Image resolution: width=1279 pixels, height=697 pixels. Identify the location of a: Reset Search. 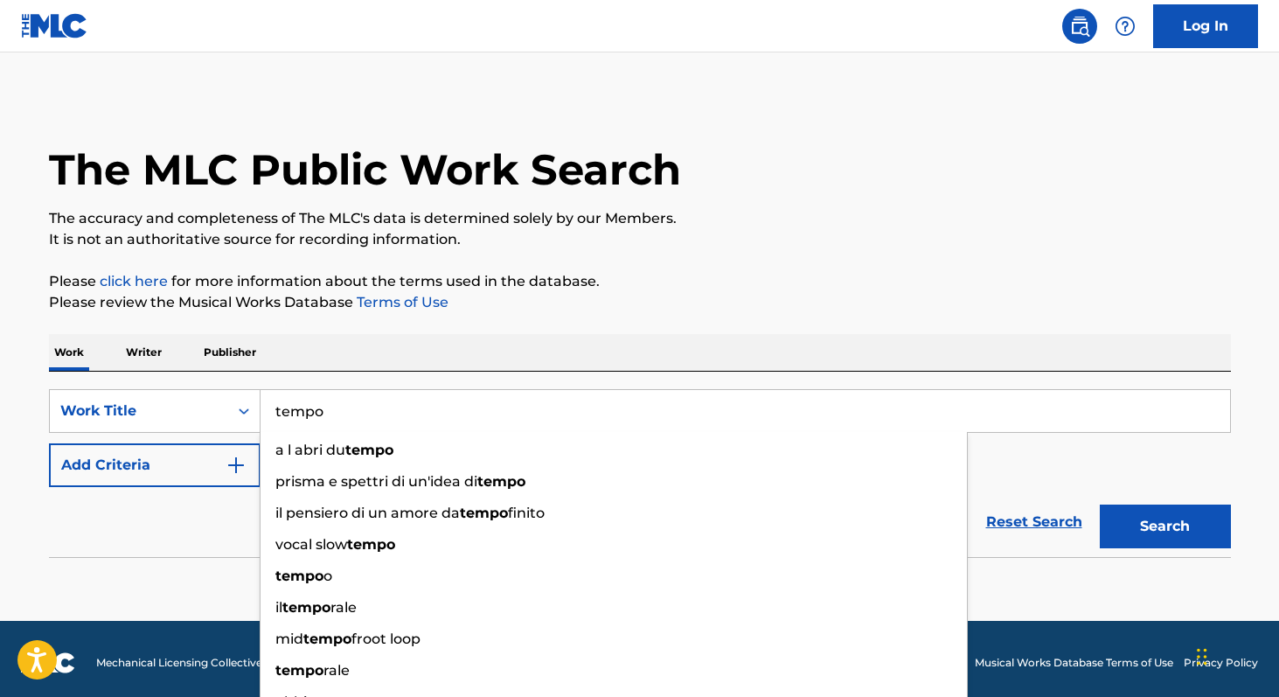
(1034, 522).